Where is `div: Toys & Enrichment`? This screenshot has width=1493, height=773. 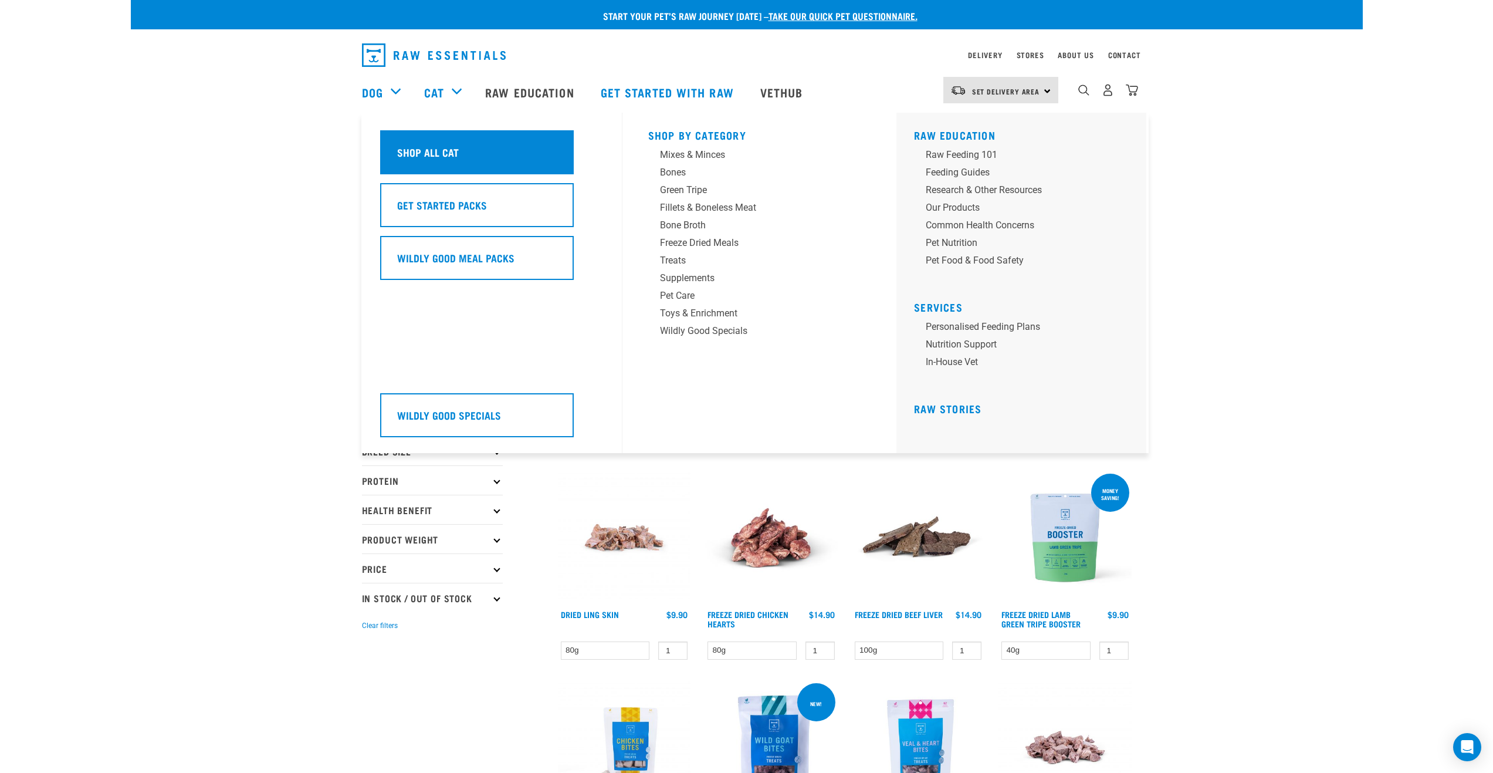 div: Toys & Enrichment is located at coordinates (752, 313).